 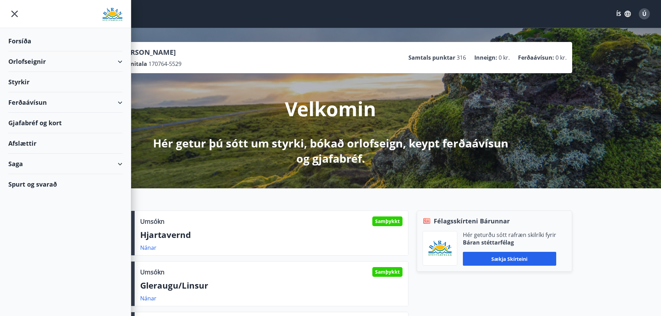 I want to click on p: Velkomin, so click(x=330, y=109).